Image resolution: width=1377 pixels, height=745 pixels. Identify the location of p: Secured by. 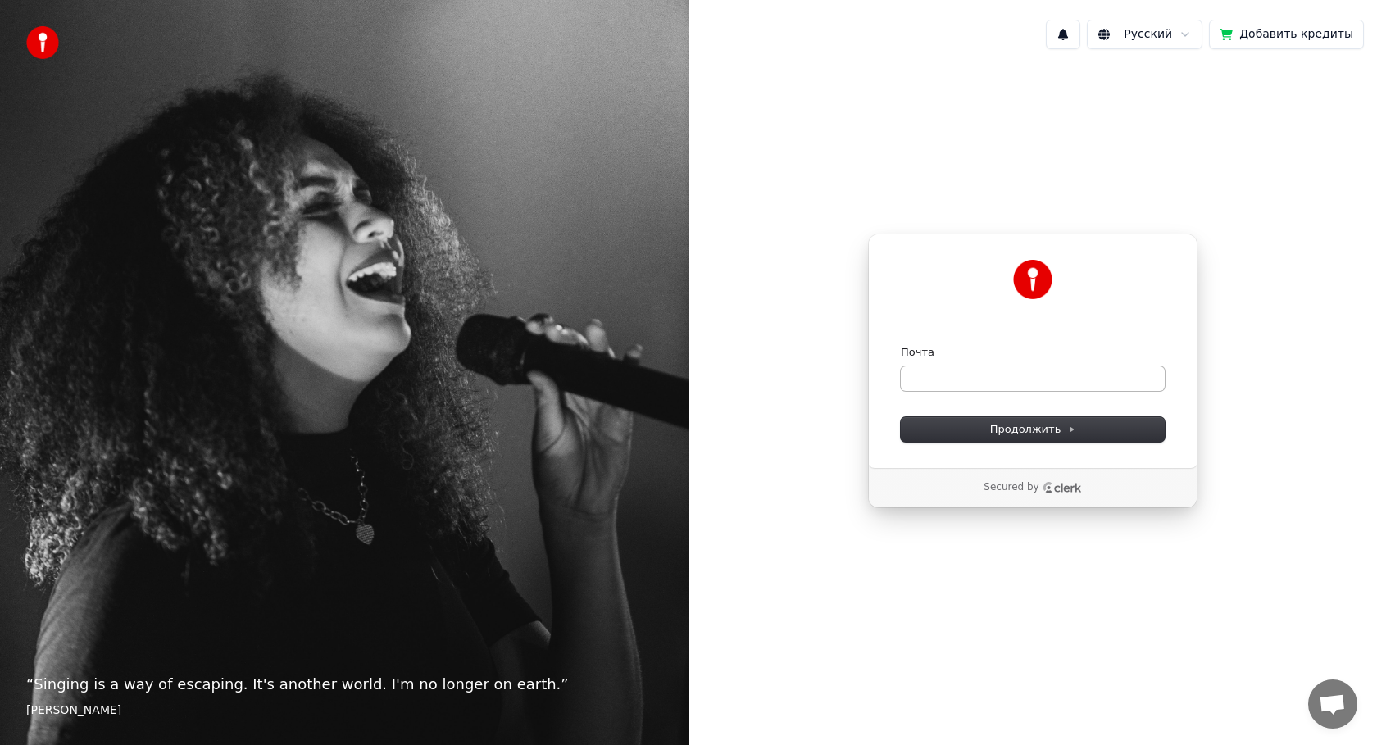
(1011, 488).